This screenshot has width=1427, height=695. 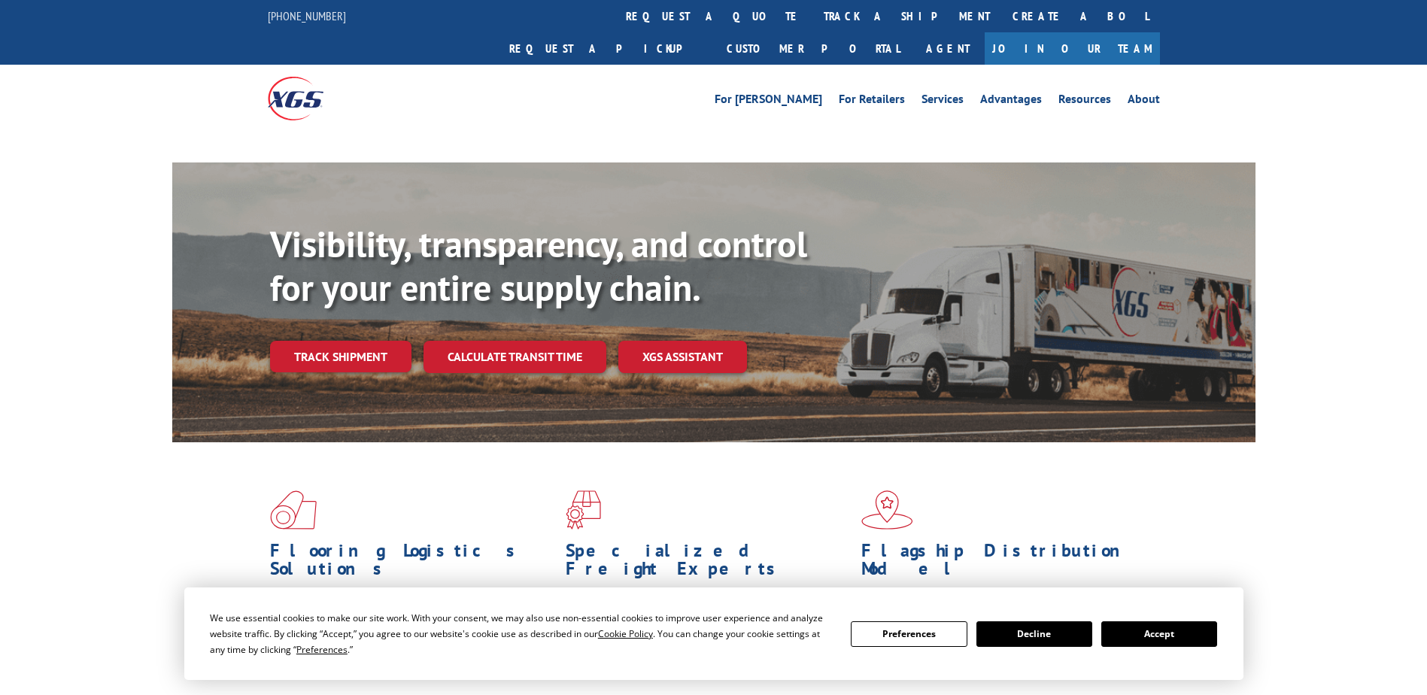 What do you see at coordinates (872, 102) in the screenshot?
I see `a: For Retailers` at bounding box center [872, 102].